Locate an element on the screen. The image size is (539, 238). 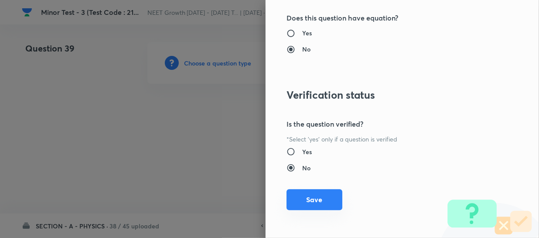
h5: Does this question have equation? is located at coordinates (388, 18).